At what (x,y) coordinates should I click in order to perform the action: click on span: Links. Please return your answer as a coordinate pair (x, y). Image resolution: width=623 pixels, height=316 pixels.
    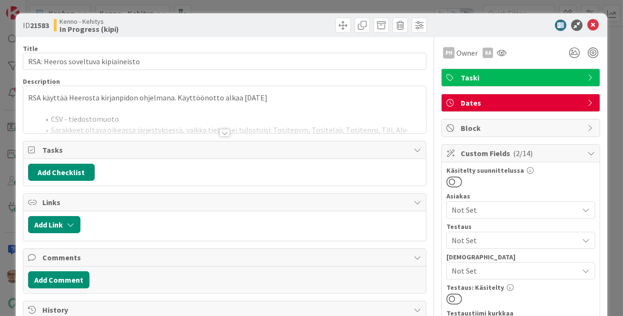
    Looking at the image, I should click on (226, 202).